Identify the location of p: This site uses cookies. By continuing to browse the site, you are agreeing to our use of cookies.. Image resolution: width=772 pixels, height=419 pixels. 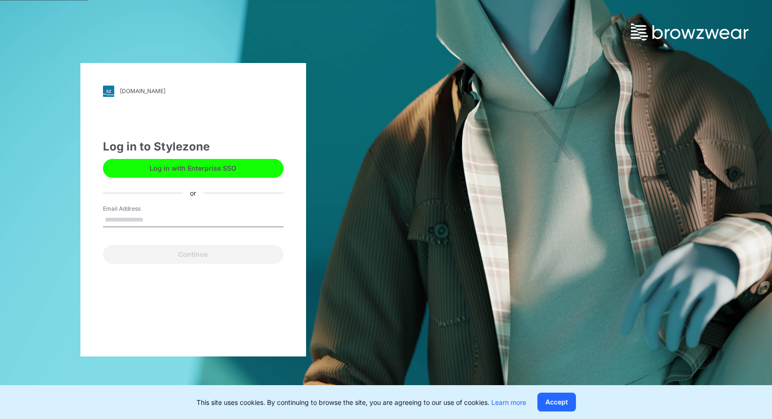
(361, 402).